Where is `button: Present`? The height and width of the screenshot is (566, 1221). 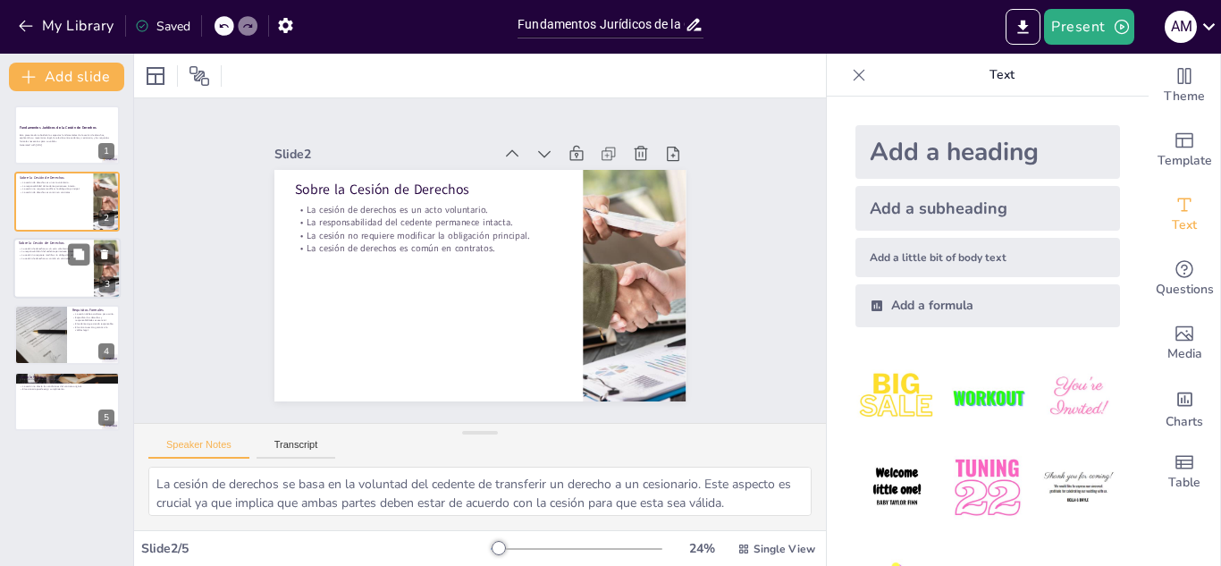 button: Present is located at coordinates (1089, 27).